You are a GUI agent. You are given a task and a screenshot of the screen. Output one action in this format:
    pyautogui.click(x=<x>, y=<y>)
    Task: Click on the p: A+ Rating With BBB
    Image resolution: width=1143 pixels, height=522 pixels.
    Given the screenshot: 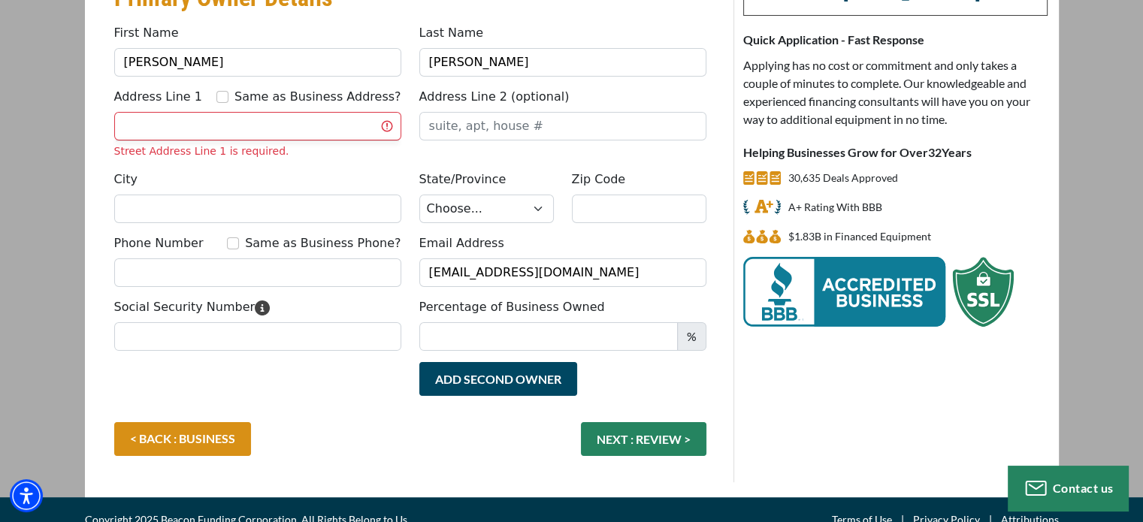 What is the action you would take?
    pyautogui.click(x=835, y=207)
    